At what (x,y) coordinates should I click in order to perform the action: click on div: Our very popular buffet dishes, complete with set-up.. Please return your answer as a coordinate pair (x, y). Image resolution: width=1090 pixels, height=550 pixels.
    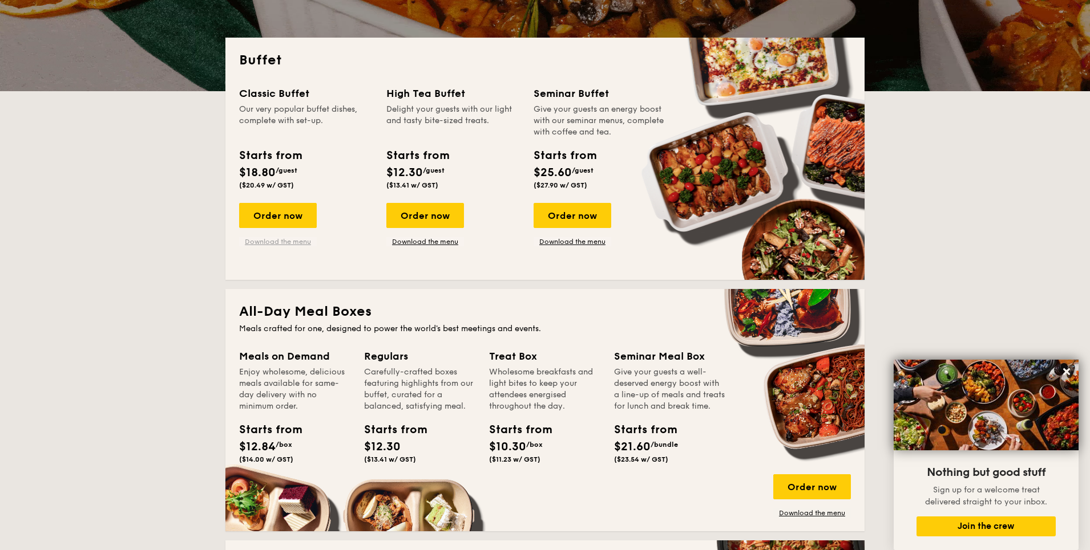
    Looking at the image, I should click on (306, 121).